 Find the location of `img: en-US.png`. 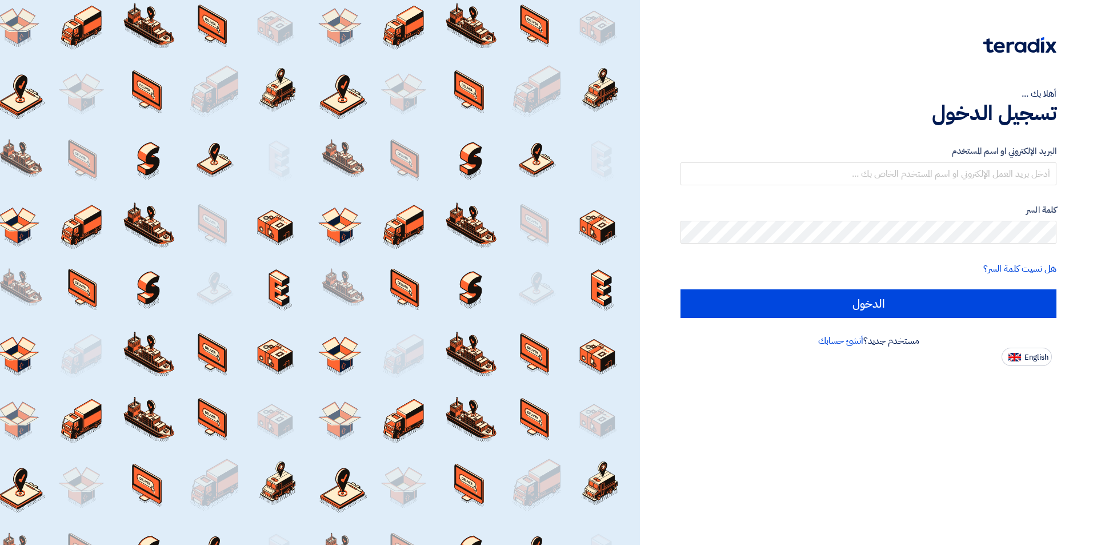

img: en-US.png is located at coordinates (1015, 357).